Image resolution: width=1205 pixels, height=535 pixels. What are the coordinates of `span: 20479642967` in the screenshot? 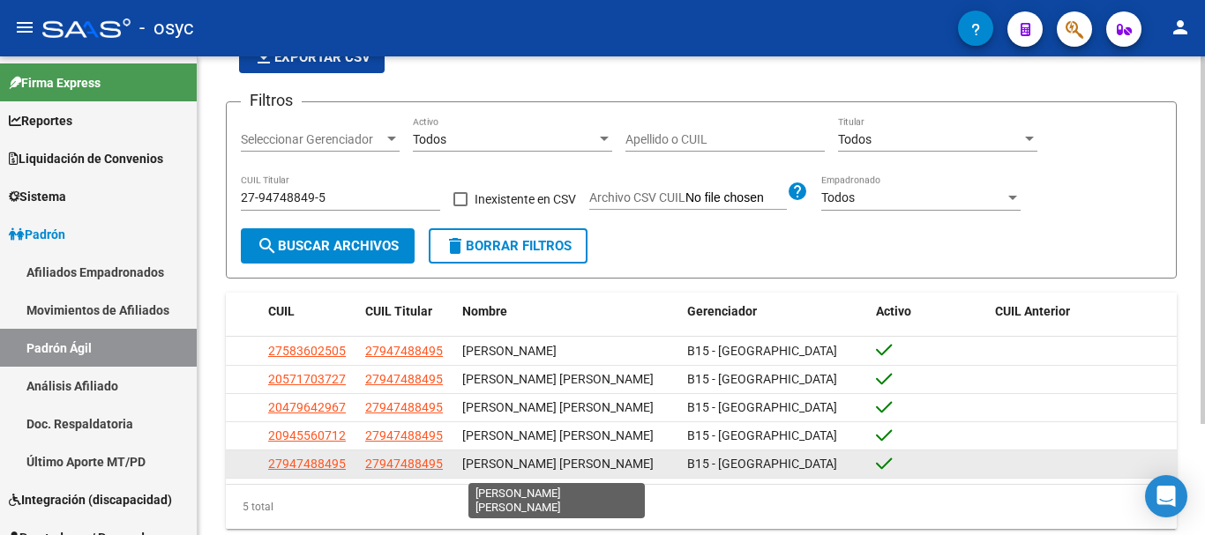 It's located at (307, 407).